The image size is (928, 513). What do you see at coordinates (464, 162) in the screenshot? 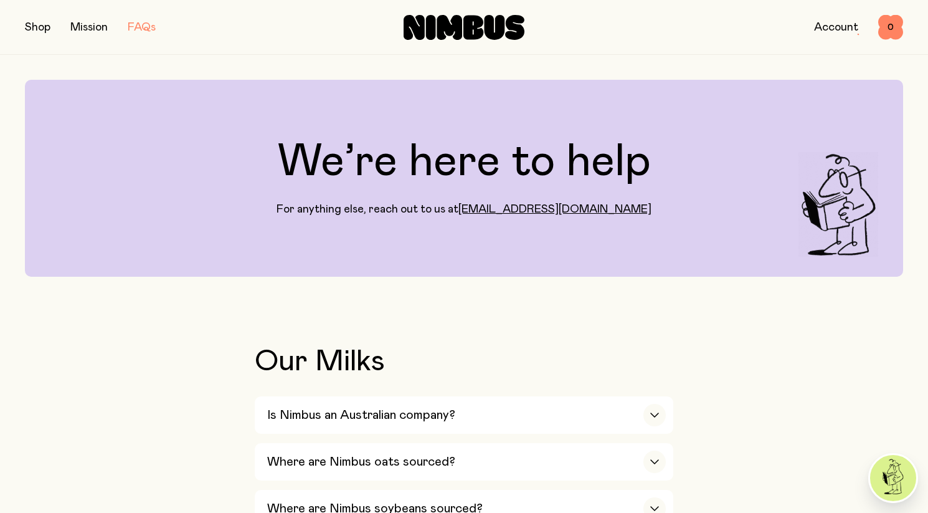
I see `h1: We’re here to help` at bounding box center [464, 162].